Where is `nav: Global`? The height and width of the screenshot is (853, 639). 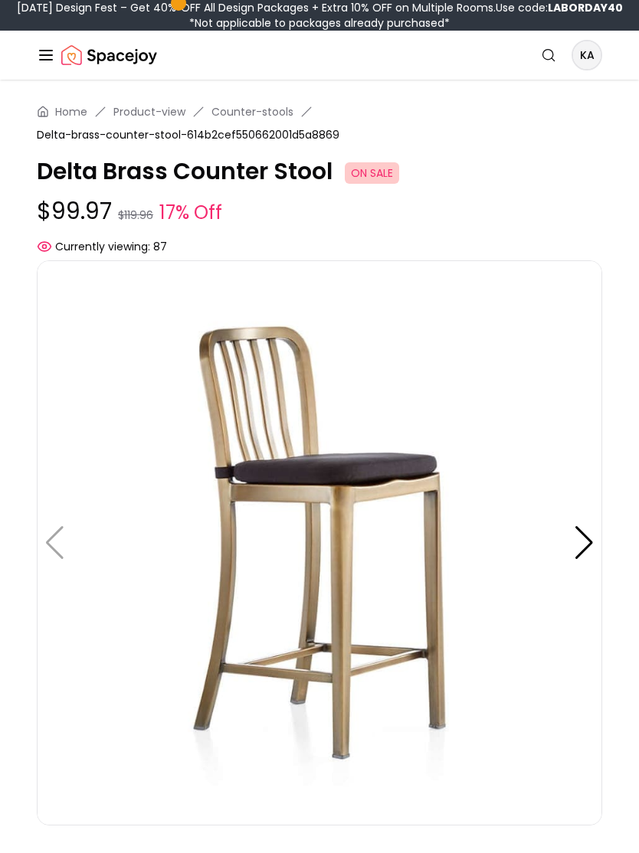 nav: Global is located at coordinates (319, 55).